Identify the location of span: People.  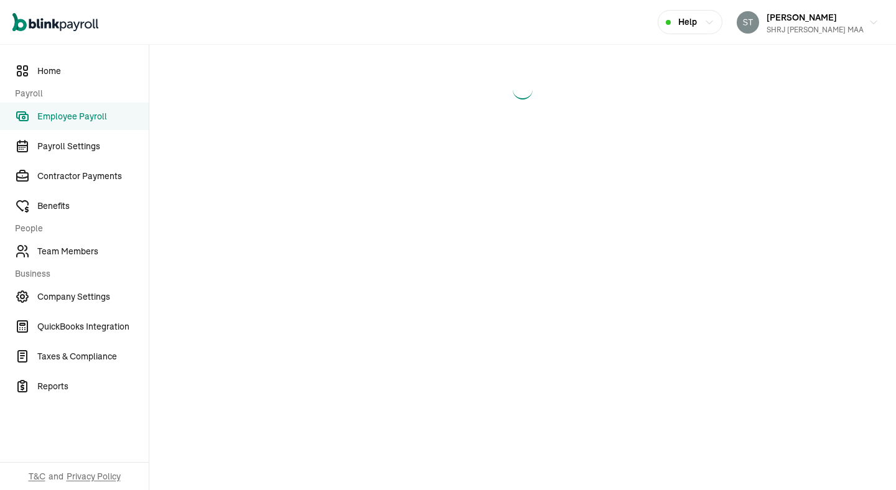
(78, 228).